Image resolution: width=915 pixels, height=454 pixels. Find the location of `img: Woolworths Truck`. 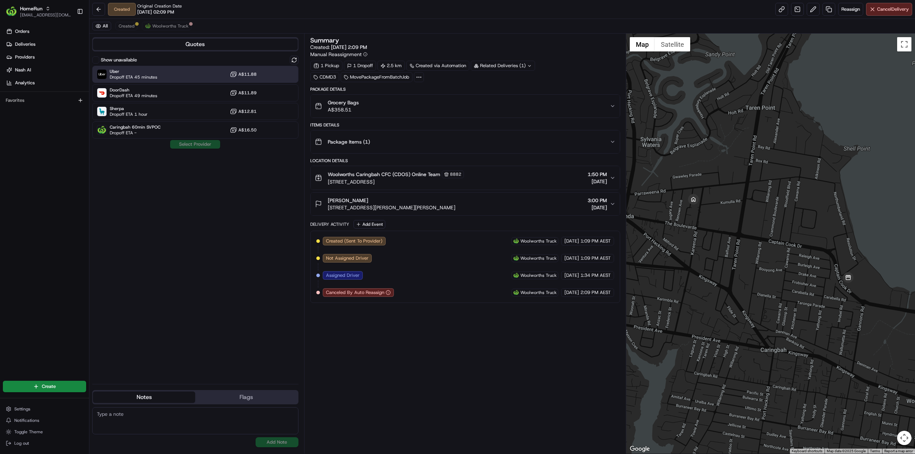

img: Woolworths Truck is located at coordinates (102, 130).